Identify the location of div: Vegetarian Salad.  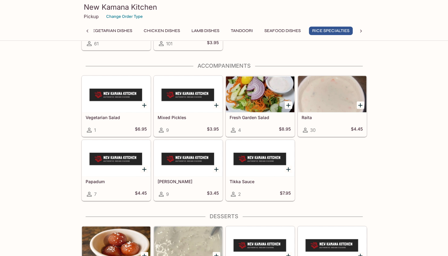
(116, 94).